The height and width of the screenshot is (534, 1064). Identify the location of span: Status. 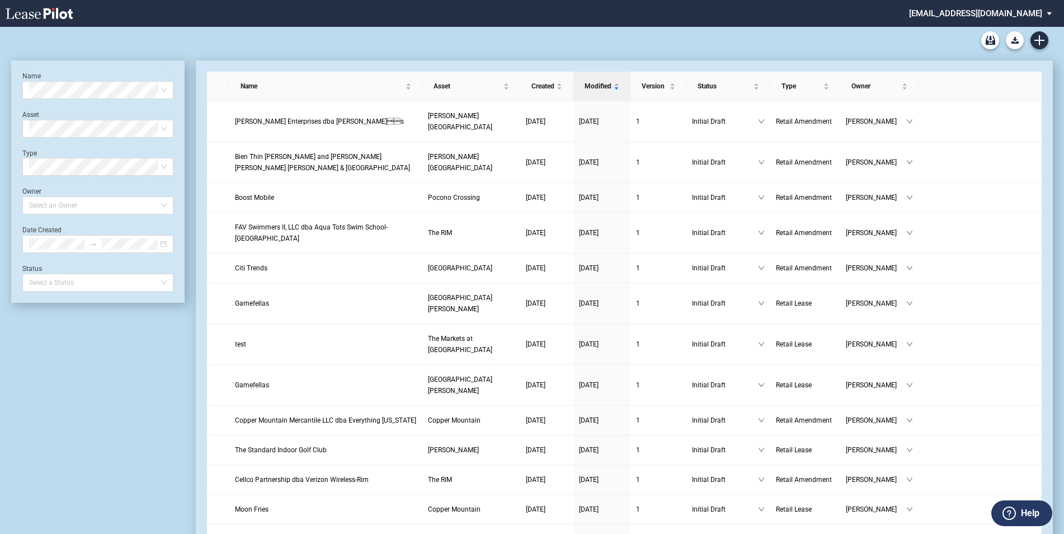
(725, 86).